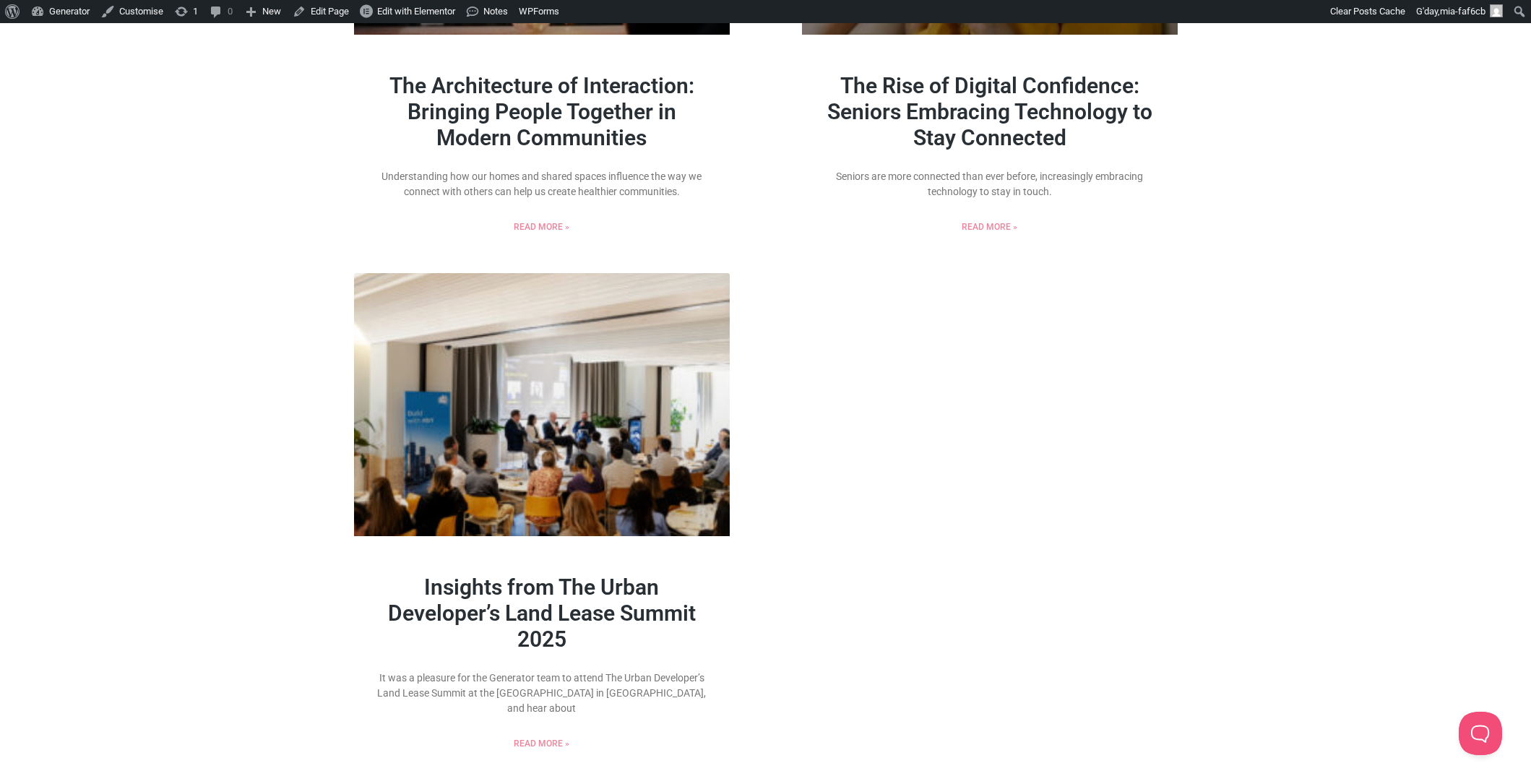 The width and height of the screenshot is (1531, 784). Describe the element at coordinates (542, 111) in the screenshot. I see `a: The Architecture of Interaction: Bringing People Together in Modern Communities` at that location.